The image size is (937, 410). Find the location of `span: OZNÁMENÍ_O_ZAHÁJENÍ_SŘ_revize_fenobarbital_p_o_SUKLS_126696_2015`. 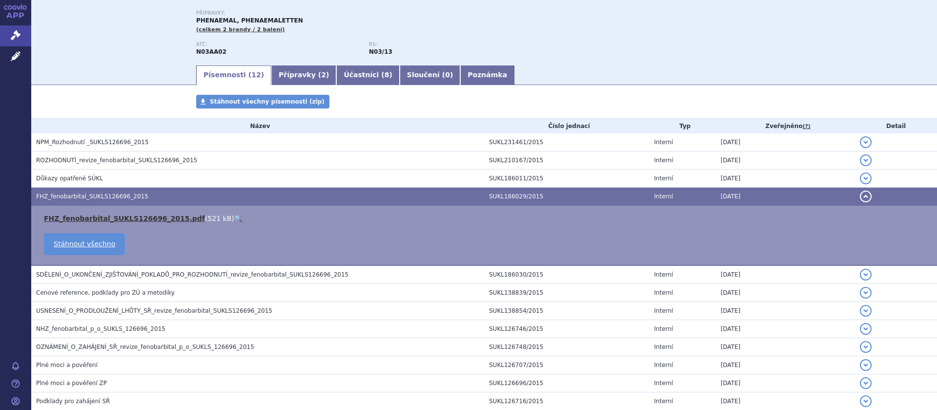

span: OZNÁMENÍ_O_ZAHÁJENÍ_SŘ_revize_fenobarbital_p_o_SUKLS_126696_2015 is located at coordinates (145, 347).